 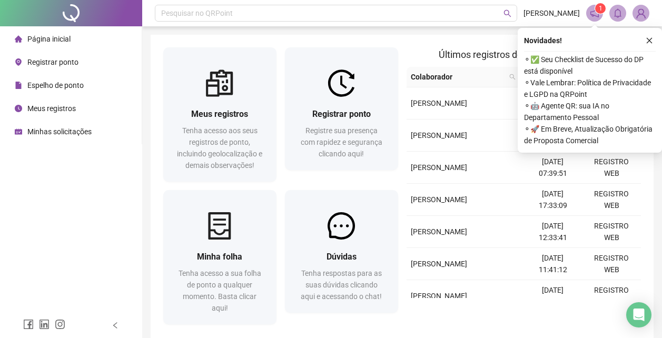 I want to click on span: Colaborador, so click(x=458, y=77).